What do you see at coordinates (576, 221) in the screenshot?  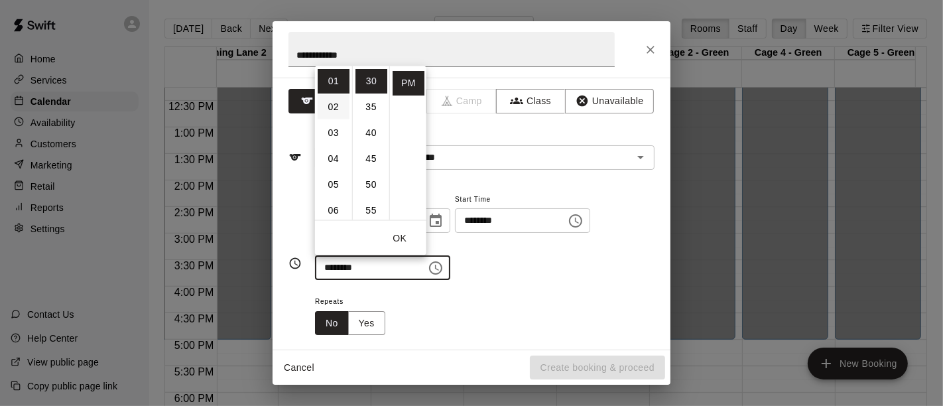 I see `button: Choose time, selected time is 1:00 PM` at bounding box center [576, 221].